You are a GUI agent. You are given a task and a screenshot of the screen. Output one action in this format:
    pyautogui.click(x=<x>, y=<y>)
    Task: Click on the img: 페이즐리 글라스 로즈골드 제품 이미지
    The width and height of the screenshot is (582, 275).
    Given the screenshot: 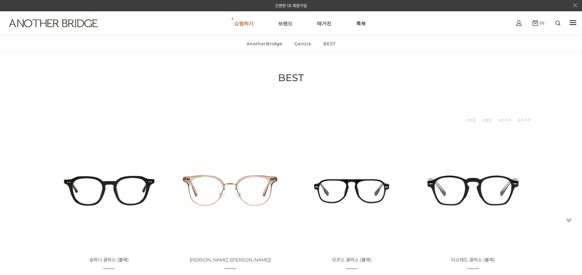 What is the action you would take?
    pyautogui.click(x=230, y=190)
    